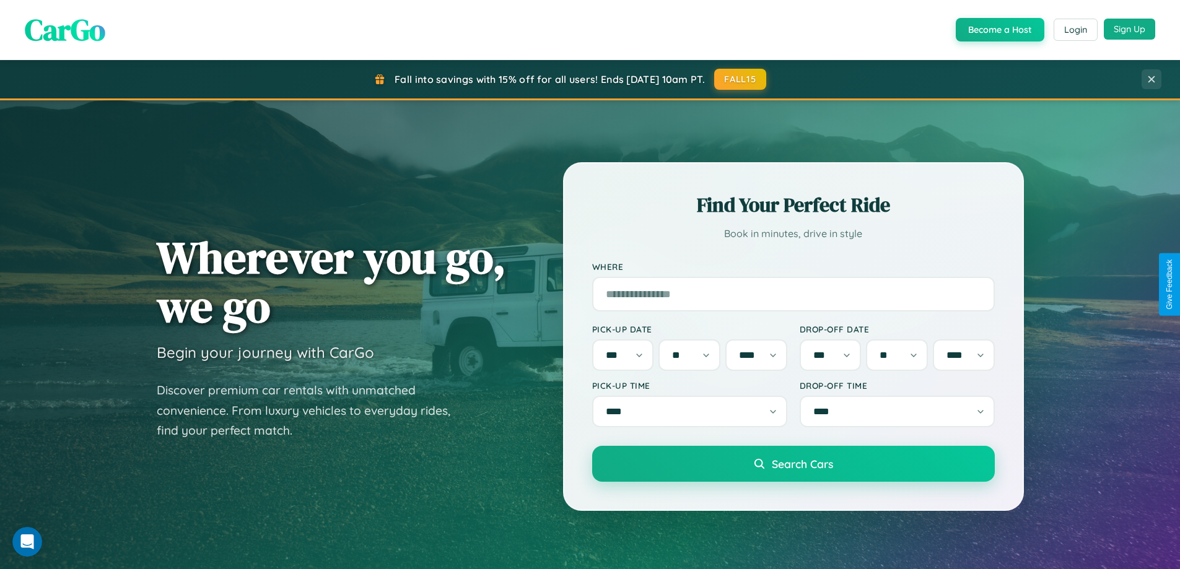 Image resolution: width=1180 pixels, height=569 pixels. What do you see at coordinates (897, 329) in the screenshot?
I see `label: Drop-off Date` at bounding box center [897, 329].